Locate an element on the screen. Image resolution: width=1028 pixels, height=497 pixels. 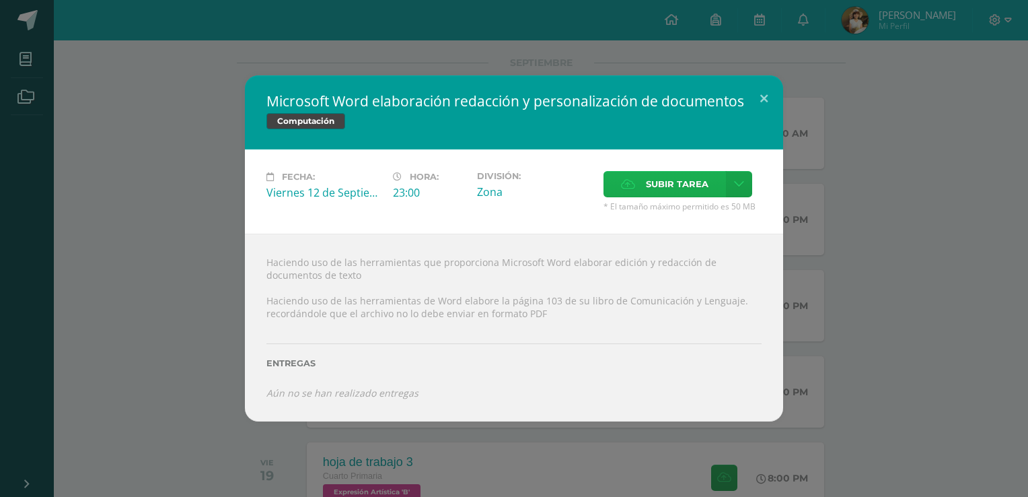
button: Close (Esc) is located at coordinates (764, 98).